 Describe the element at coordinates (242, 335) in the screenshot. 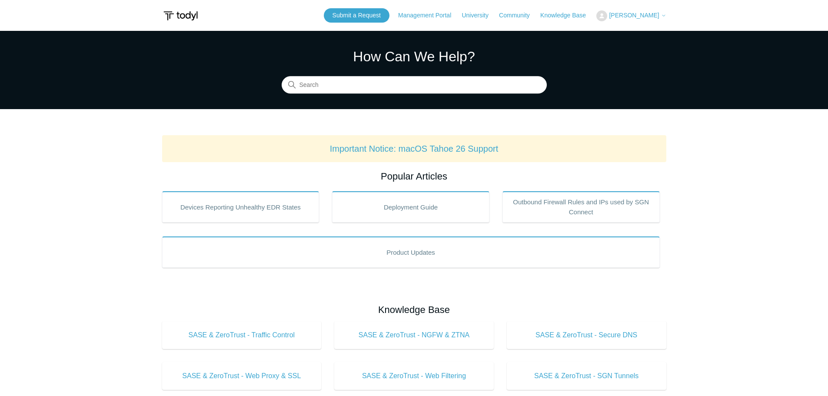

I see `a: SASE & ZeroTrust - Traffic Control` at that location.